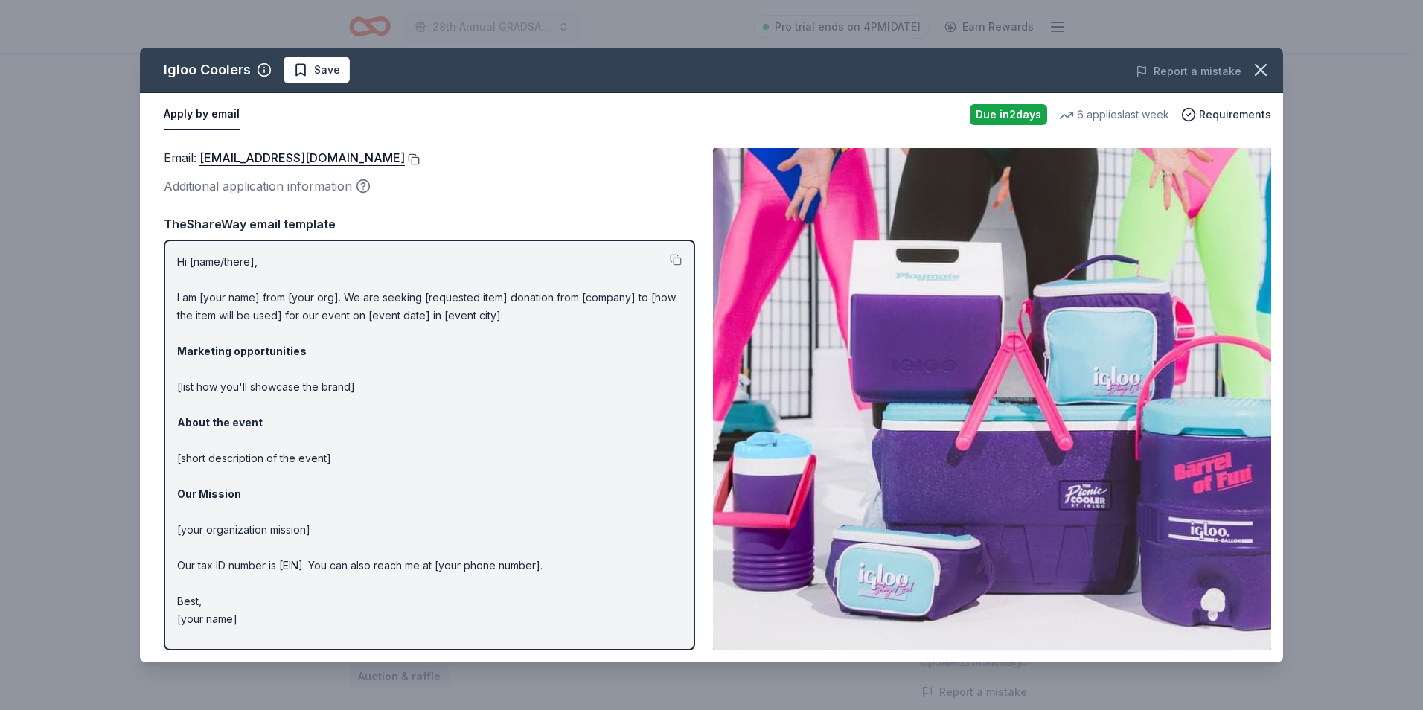 This screenshot has width=1423, height=710. I want to click on strong: About the event, so click(220, 422).